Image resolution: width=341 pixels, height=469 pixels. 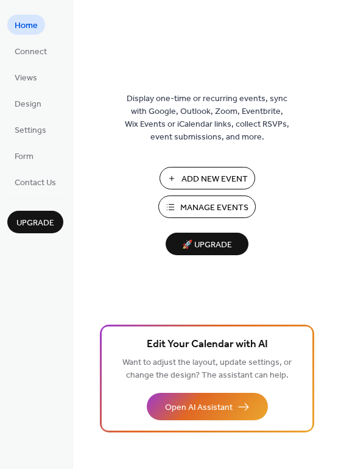 What do you see at coordinates (35, 183) in the screenshot?
I see `span: Contact Us` at bounding box center [35, 183].